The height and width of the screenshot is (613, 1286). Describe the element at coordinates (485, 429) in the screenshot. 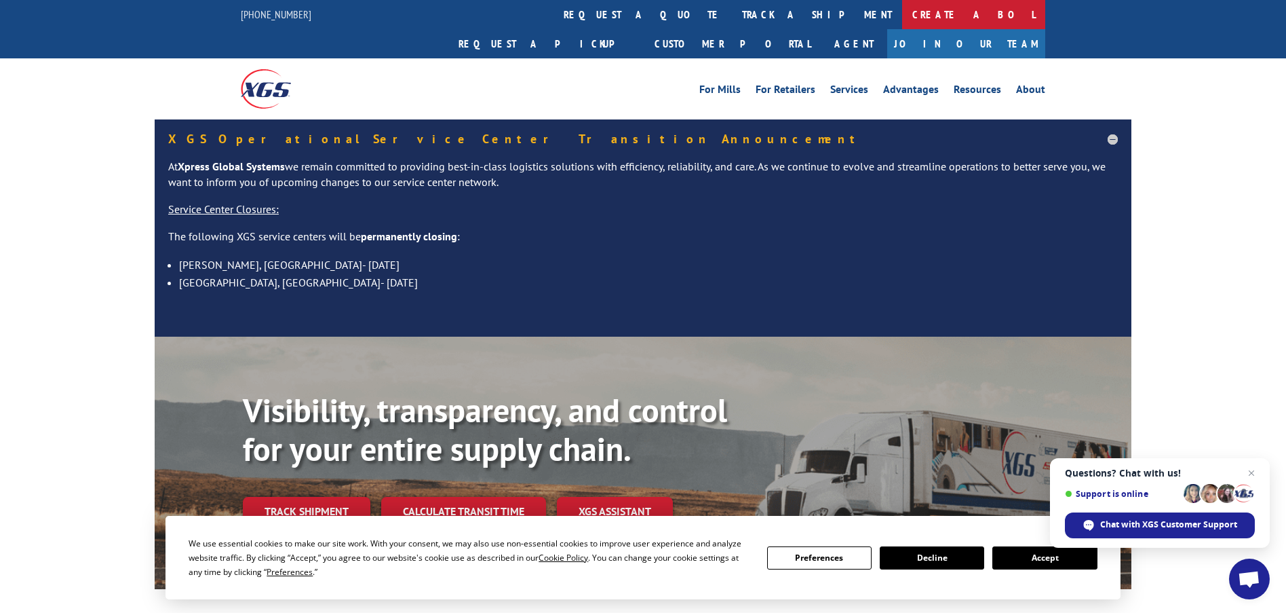

I see `b: Visibility, transparency, and control for your entire supply chain.` at that location.